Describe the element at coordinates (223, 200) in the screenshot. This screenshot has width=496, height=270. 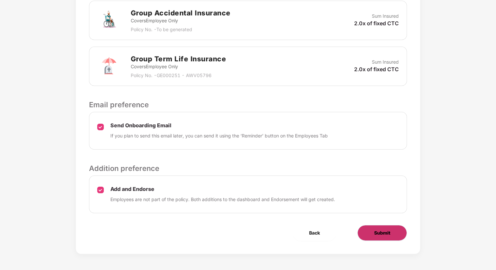
I see `p: Employees are not part of the policy. Both additions to the dashboard and Endorsement will get cr...` at that location.